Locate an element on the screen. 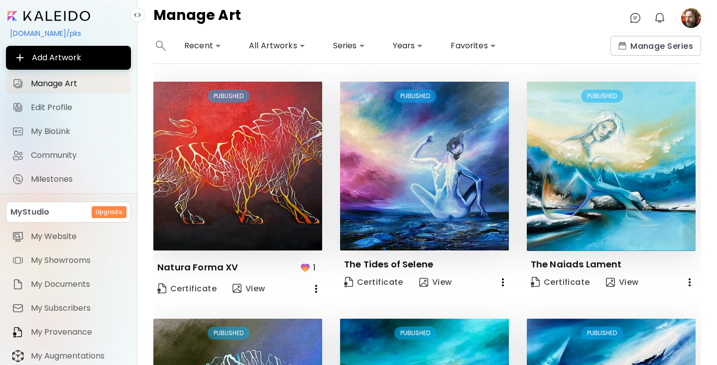 This screenshot has height=365, width=717. div: Recent is located at coordinates (203, 46).